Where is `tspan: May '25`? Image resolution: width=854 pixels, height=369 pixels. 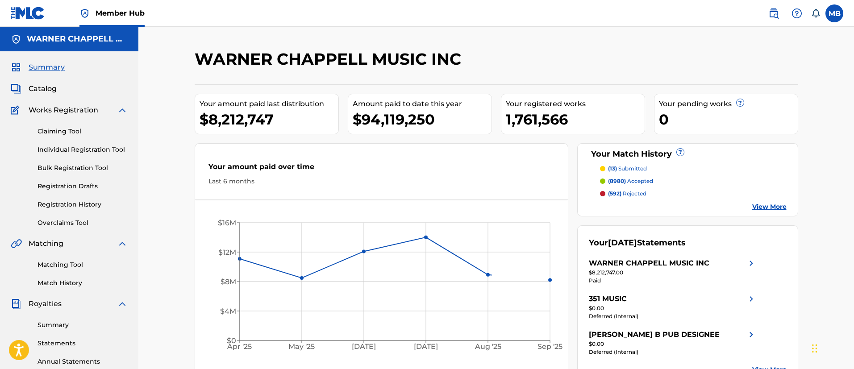 tspan: May '25 is located at coordinates (301, 347).